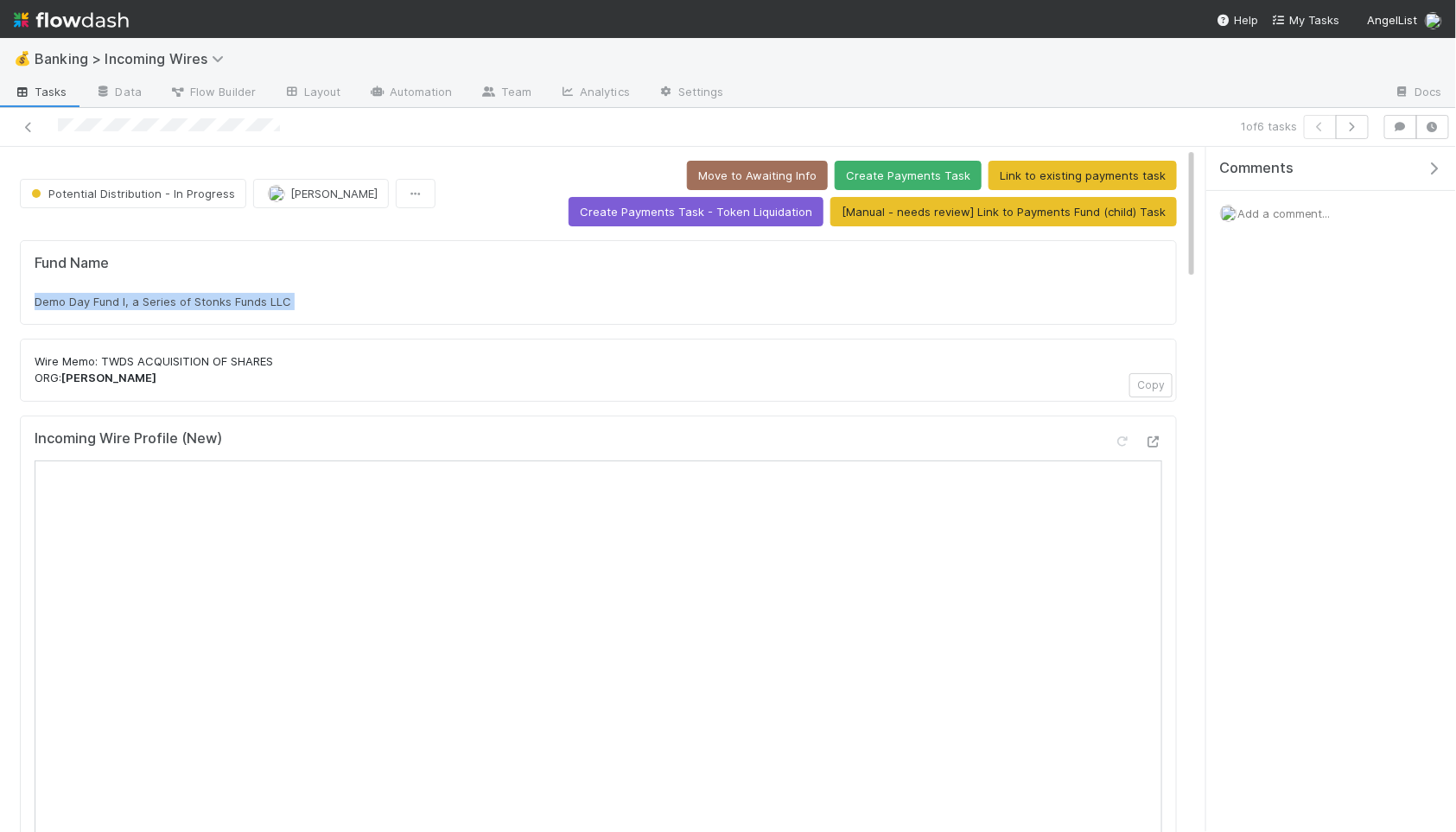 The width and height of the screenshot is (1456, 832). Describe the element at coordinates (1305, 19) in the screenshot. I see `a: My Tasks` at that location.